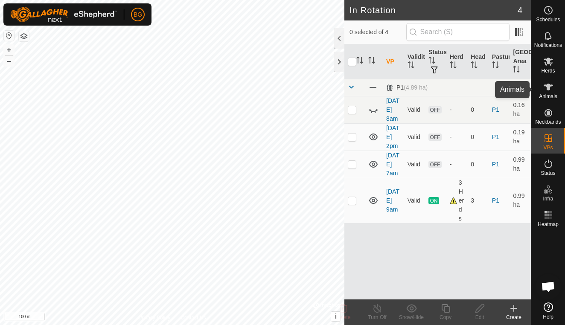 The width and height of the screenshot is (565, 325). Describe the element at coordinates (520, 10) in the screenshot. I see `span: 4` at that location.